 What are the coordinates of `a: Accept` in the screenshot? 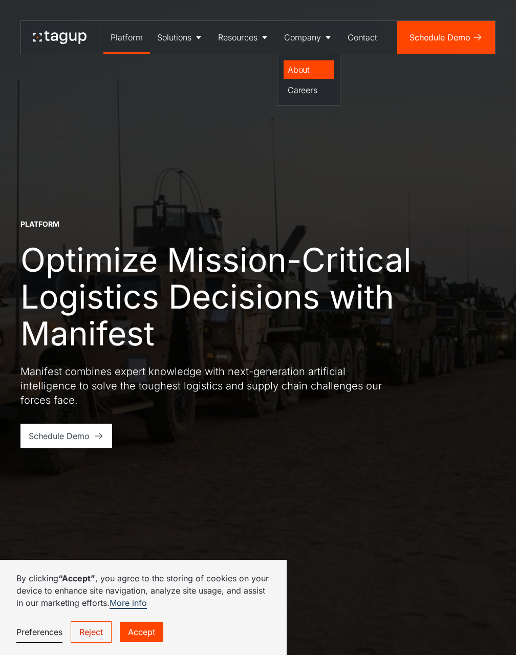 It's located at (141, 632).